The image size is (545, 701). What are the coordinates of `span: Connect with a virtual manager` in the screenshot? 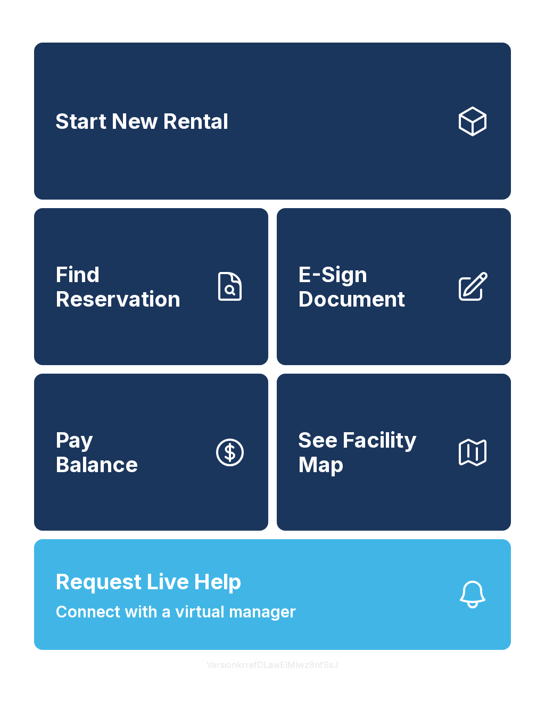 It's located at (176, 612).